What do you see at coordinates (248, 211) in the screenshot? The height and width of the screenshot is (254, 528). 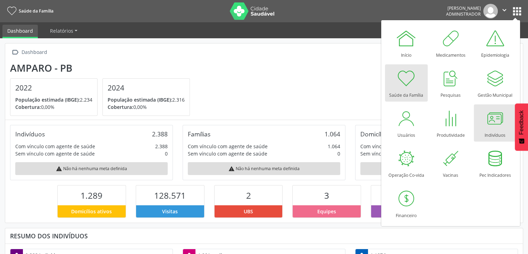 I see `span: UBS` at bounding box center [248, 211].